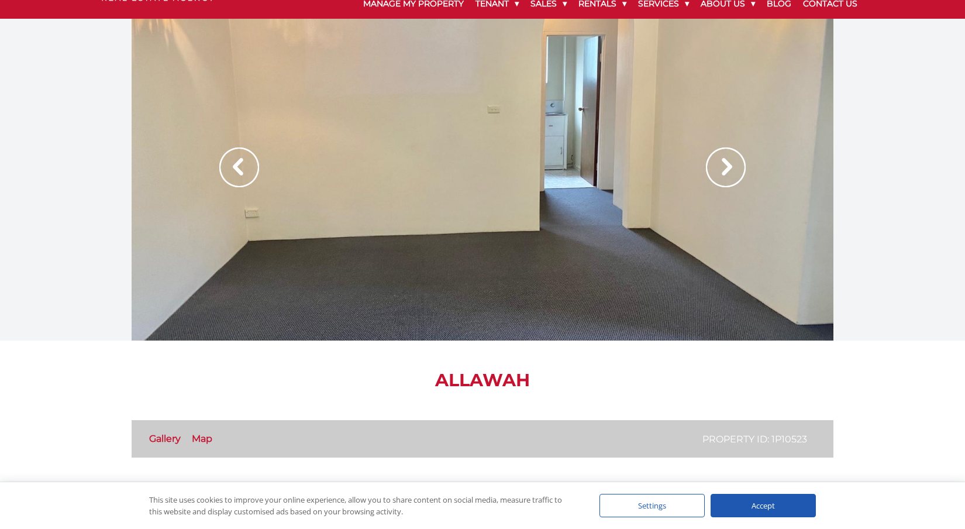  What do you see at coordinates (363, 505) in the screenshot?
I see `div: This site uses cookies to improve your online experience, allow you to share content on social me...` at bounding box center [363, 505].